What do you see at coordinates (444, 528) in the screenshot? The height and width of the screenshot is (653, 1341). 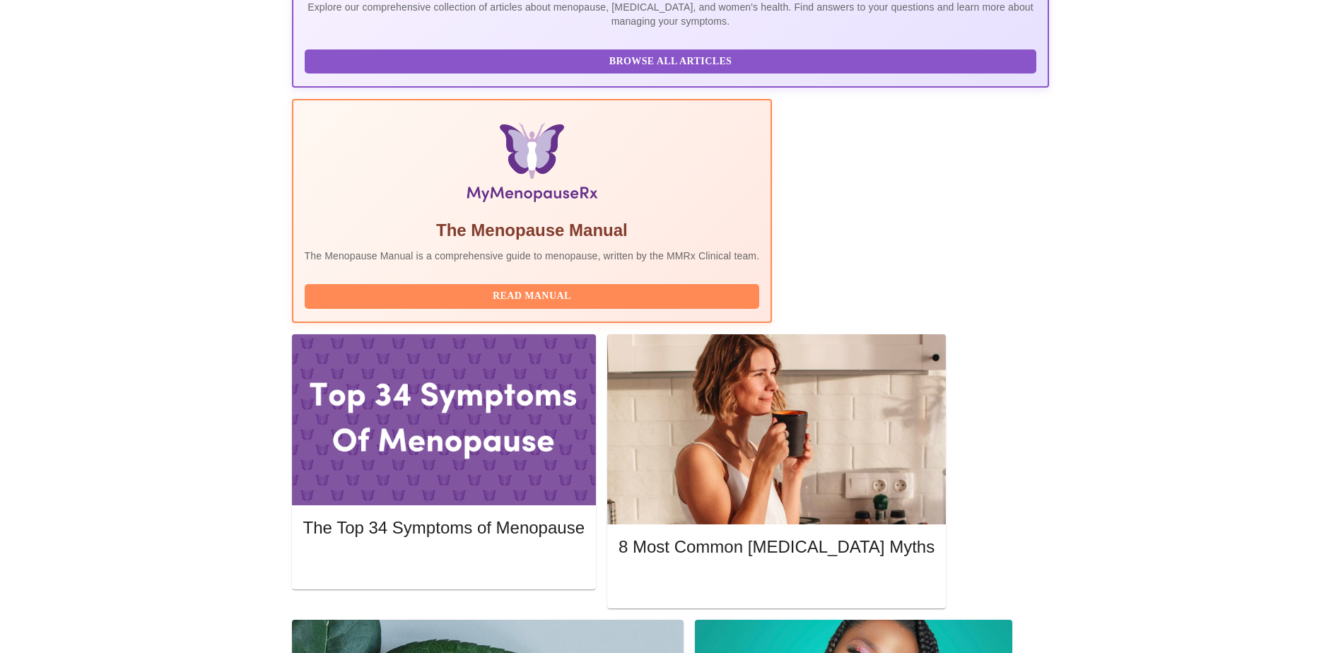 I see `h5: The Top 34 Symptoms of Menopause` at bounding box center [444, 528].